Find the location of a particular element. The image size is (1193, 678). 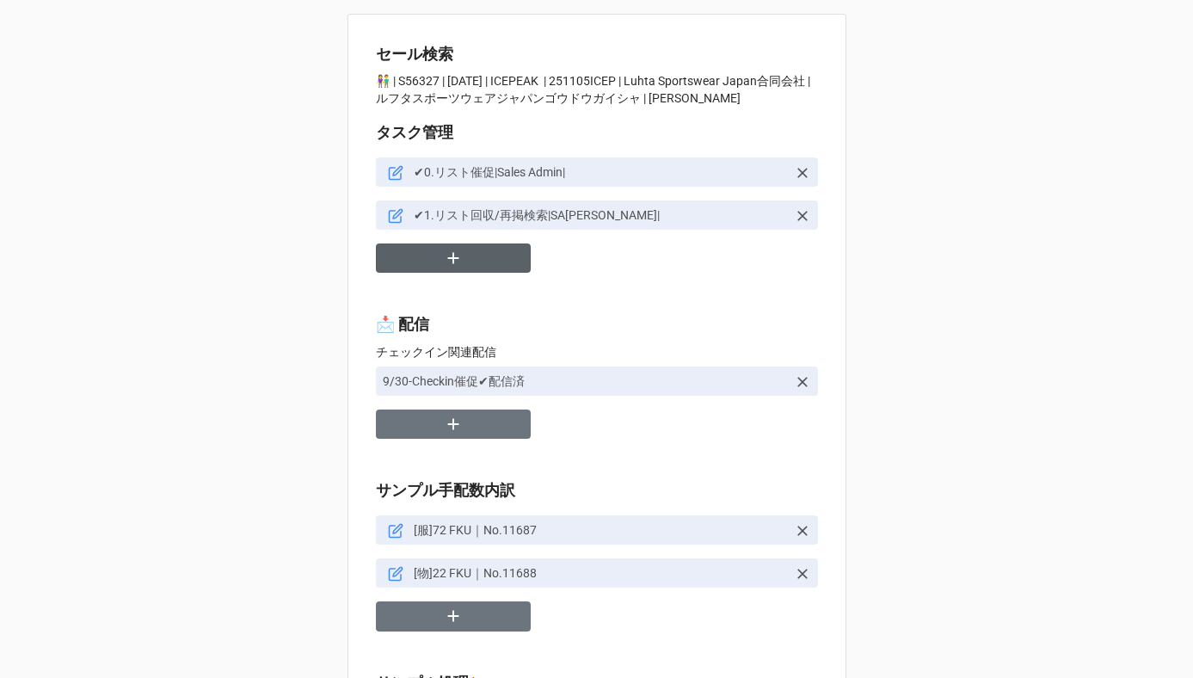

p: [物]22 FKU｜No.11688 is located at coordinates (601, 573).